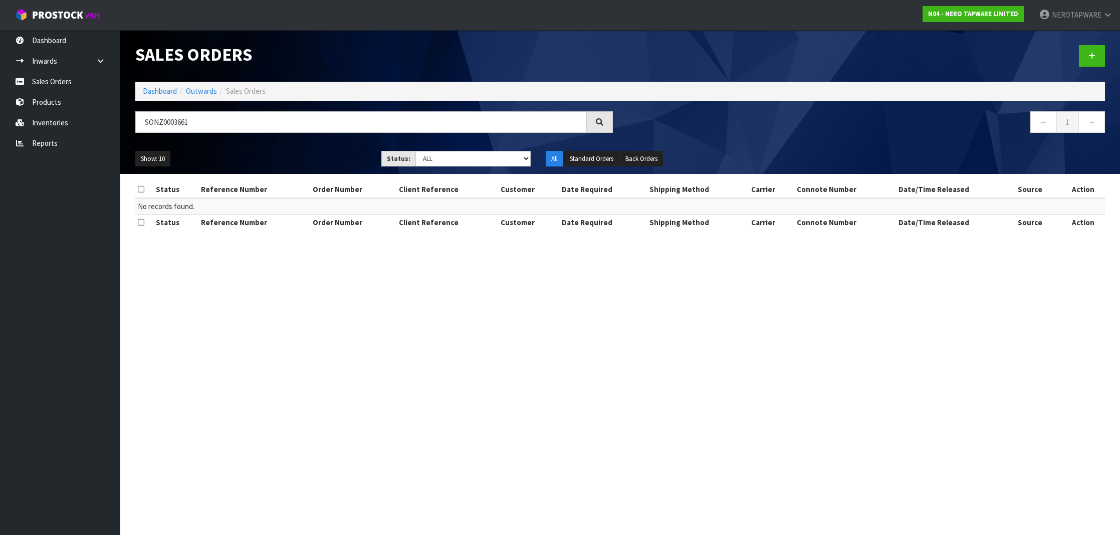 This screenshot has height=535, width=1120. I want to click on button: Standard Orders, so click(591, 159).